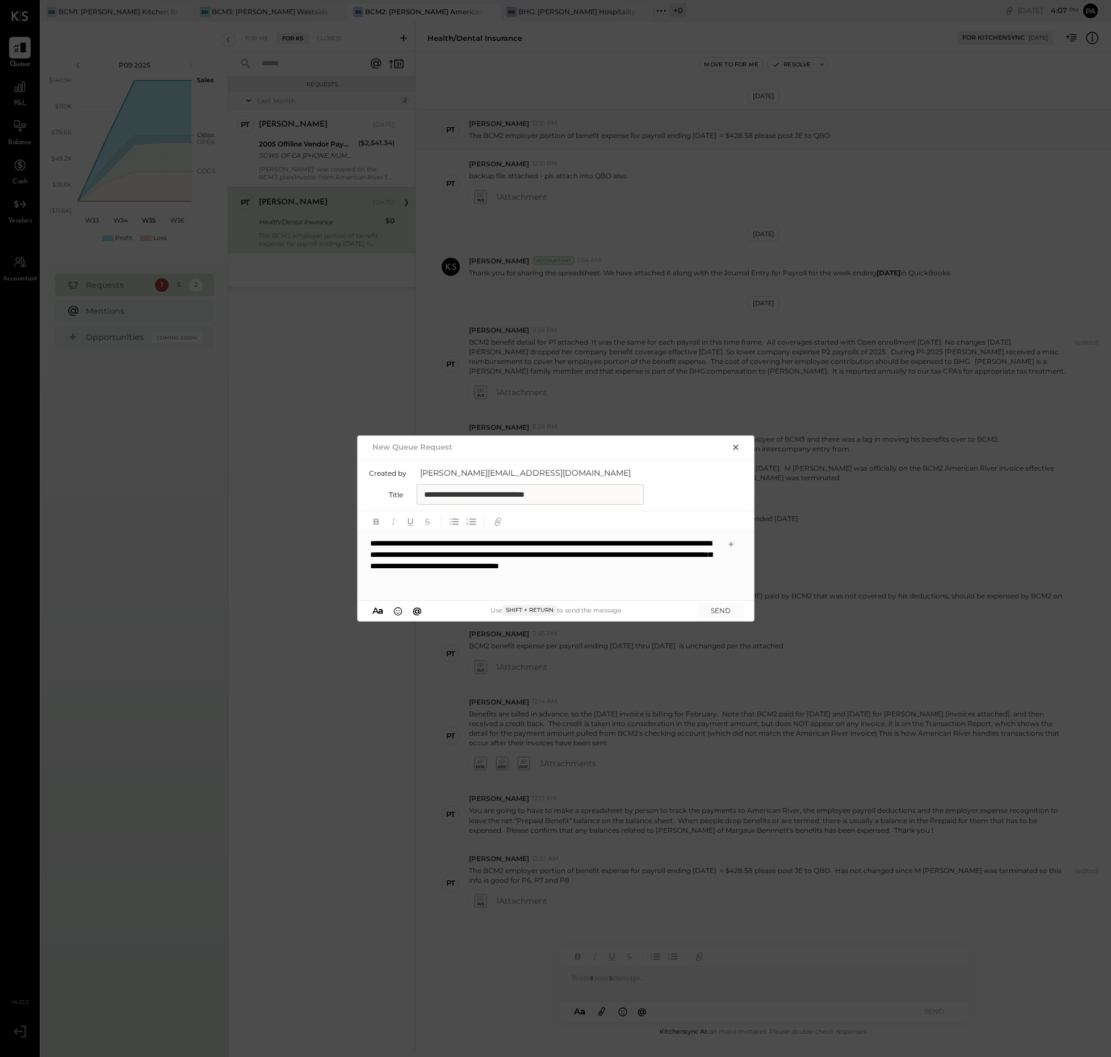  What do you see at coordinates (394, 521) in the screenshot?
I see `button: Italic` at bounding box center [394, 521].